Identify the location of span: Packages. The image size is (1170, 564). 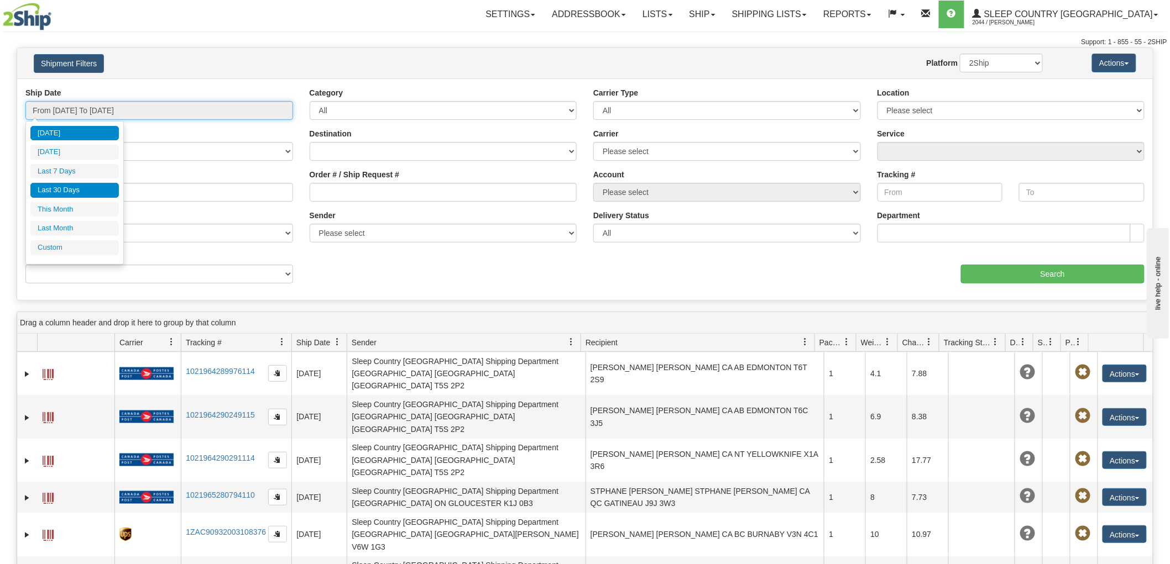
(831, 343).